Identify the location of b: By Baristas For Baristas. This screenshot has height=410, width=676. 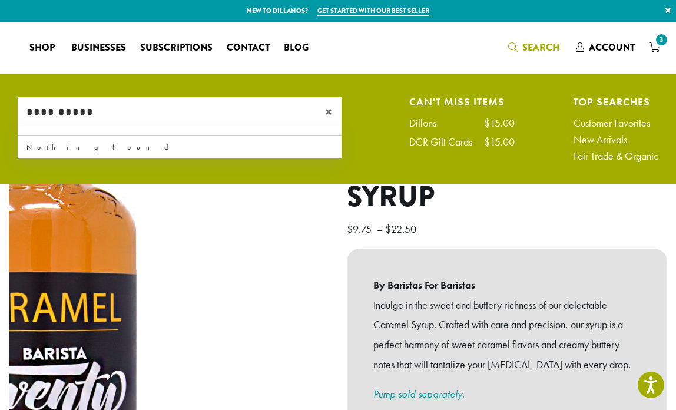
(507, 285).